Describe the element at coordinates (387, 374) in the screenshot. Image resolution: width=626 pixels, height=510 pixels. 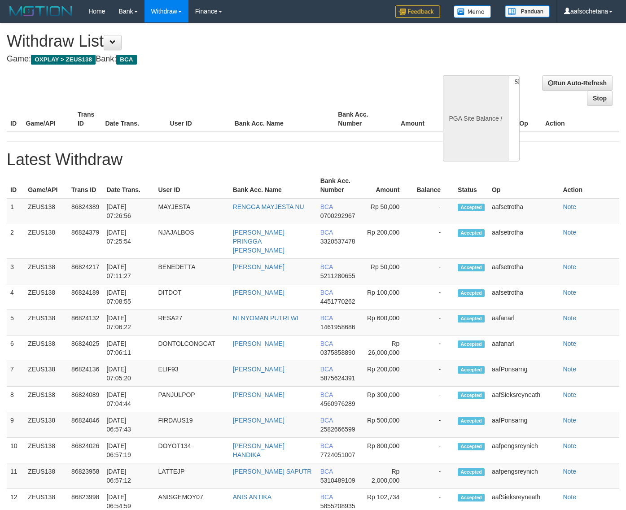
I see `td: Rp 200,000` at that location.